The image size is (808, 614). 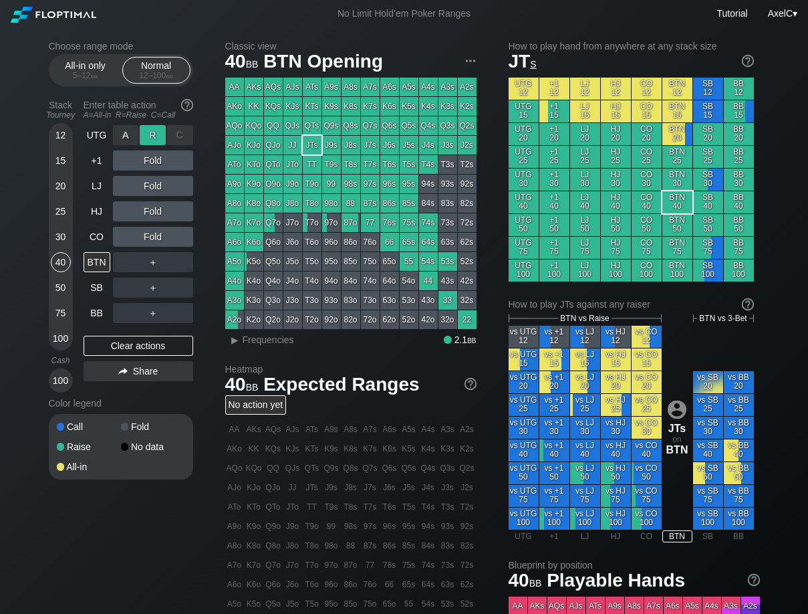 What do you see at coordinates (448, 106) in the screenshot?
I see `div: K3s` at bounding box center [448, 106].